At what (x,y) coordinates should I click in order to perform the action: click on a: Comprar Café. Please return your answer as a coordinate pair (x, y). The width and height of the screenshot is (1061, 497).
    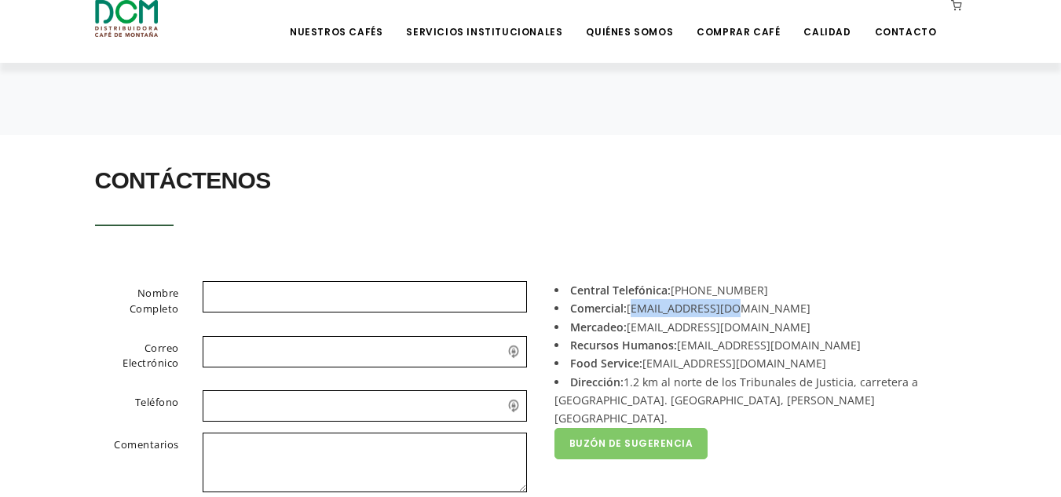
    Looking at the image, I should click on (738, 20).